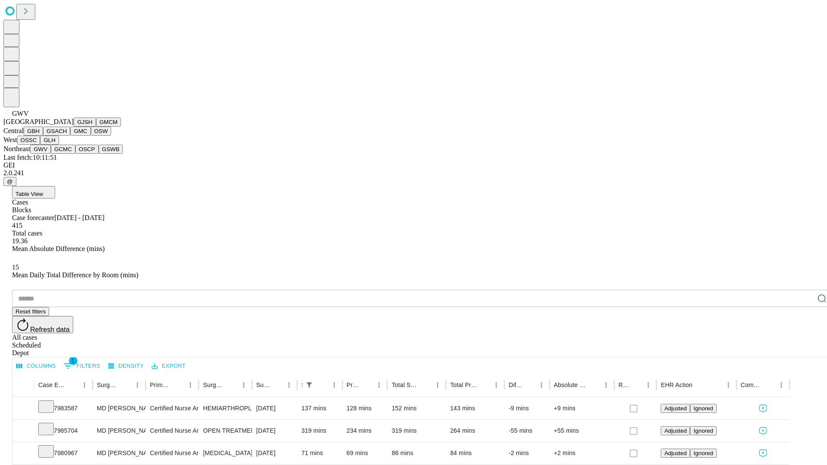 This screenshot has height=465, width=827. I want to click on button: GMC, so click(80, 131).